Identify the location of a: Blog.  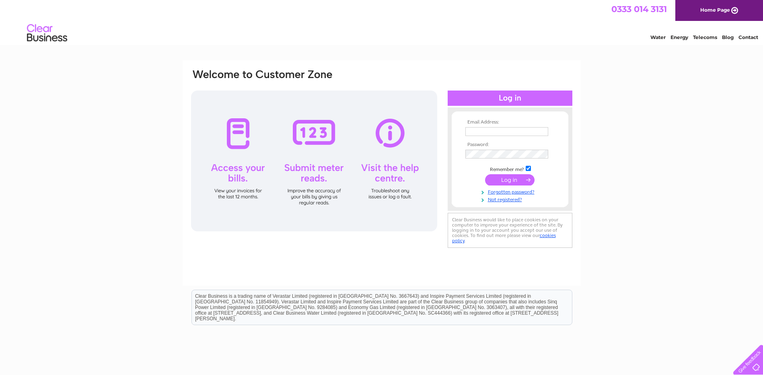
(728, 37).